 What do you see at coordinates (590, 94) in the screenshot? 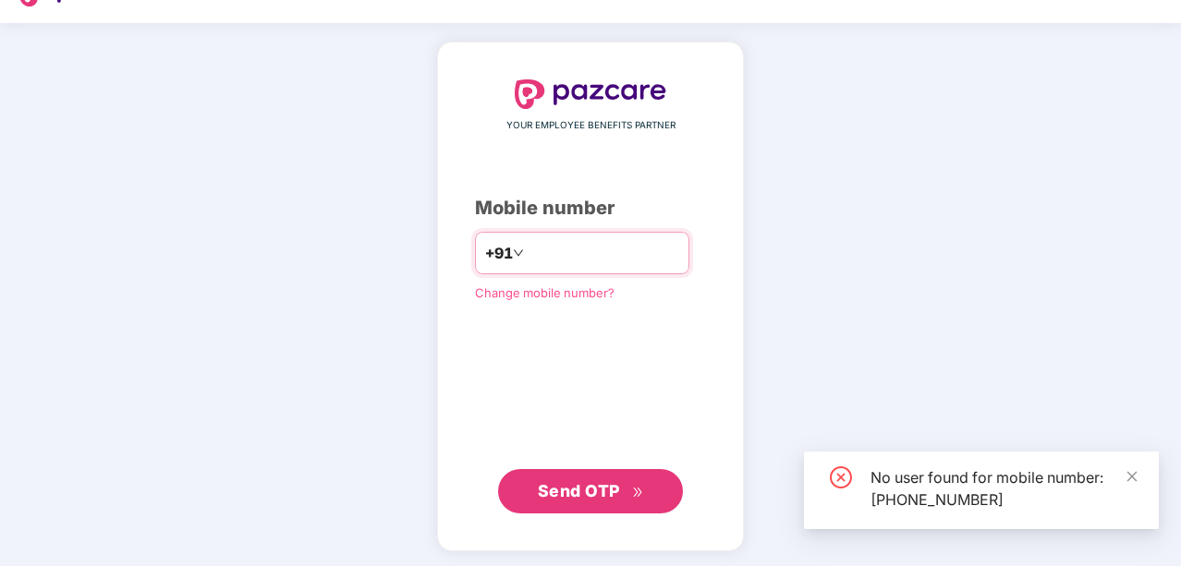
I see `img: logo` at bounding box center [590, 94].